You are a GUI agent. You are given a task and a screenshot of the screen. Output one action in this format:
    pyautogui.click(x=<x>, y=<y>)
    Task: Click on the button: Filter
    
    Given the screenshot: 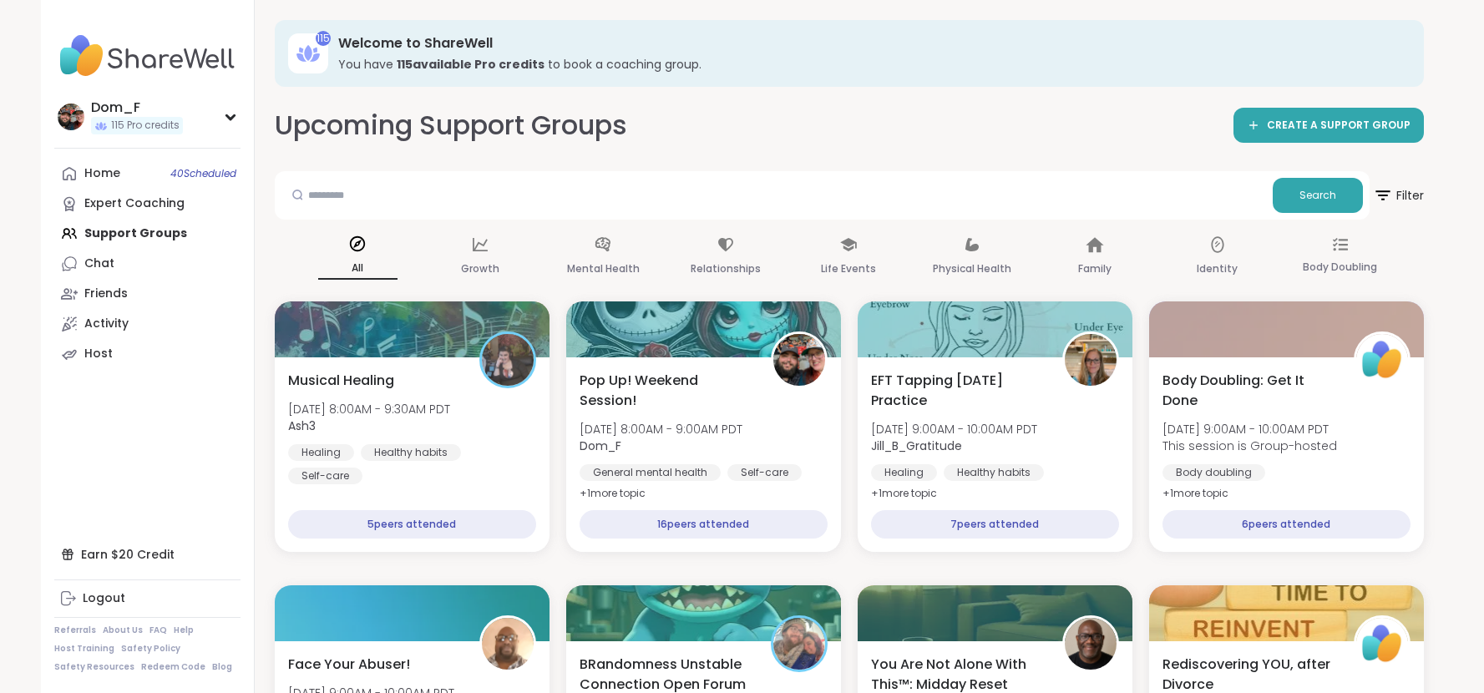 What is the action you would take?
    pyautogui.click(x=1398, y=195)
    